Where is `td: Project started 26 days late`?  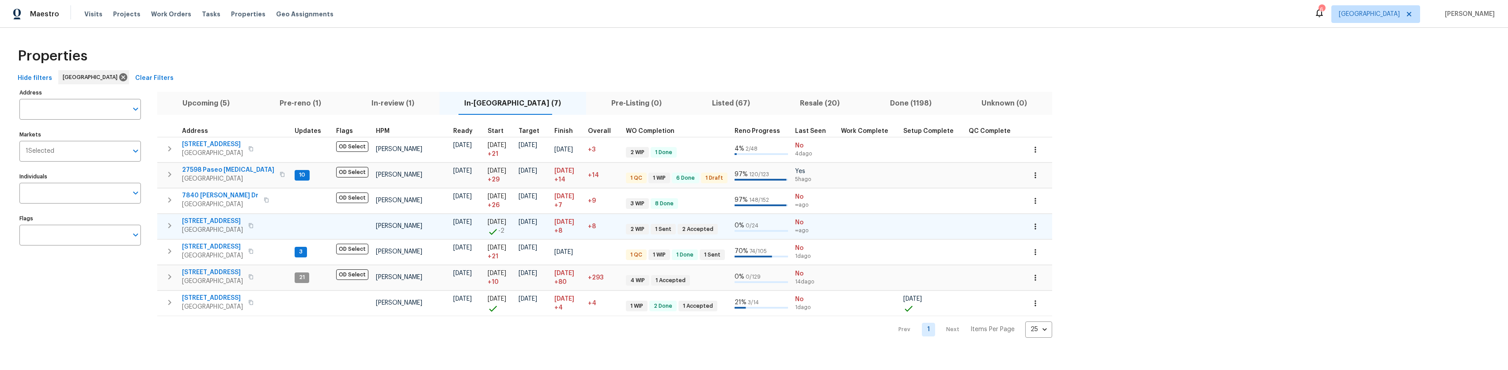 td: Project started 26 days late is located at coordinates (500, 201).